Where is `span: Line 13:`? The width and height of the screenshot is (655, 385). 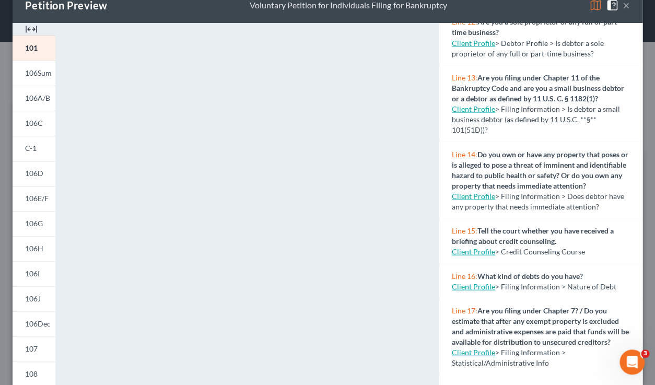
span: Line 13: is located at coordinates (465, 77).